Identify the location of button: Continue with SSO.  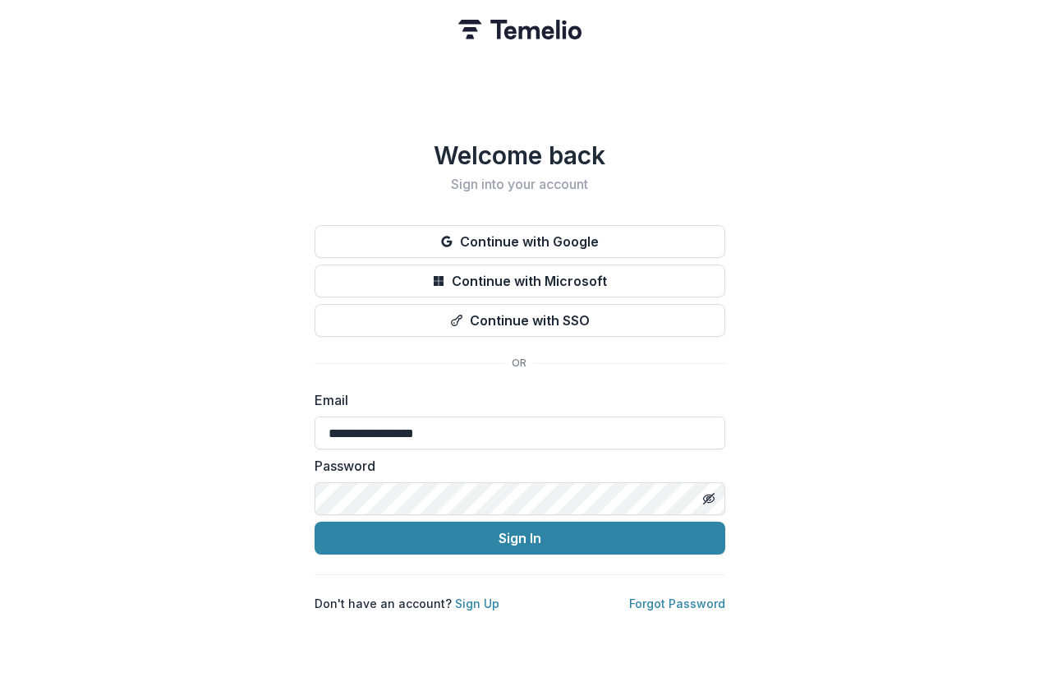
(520, 320).